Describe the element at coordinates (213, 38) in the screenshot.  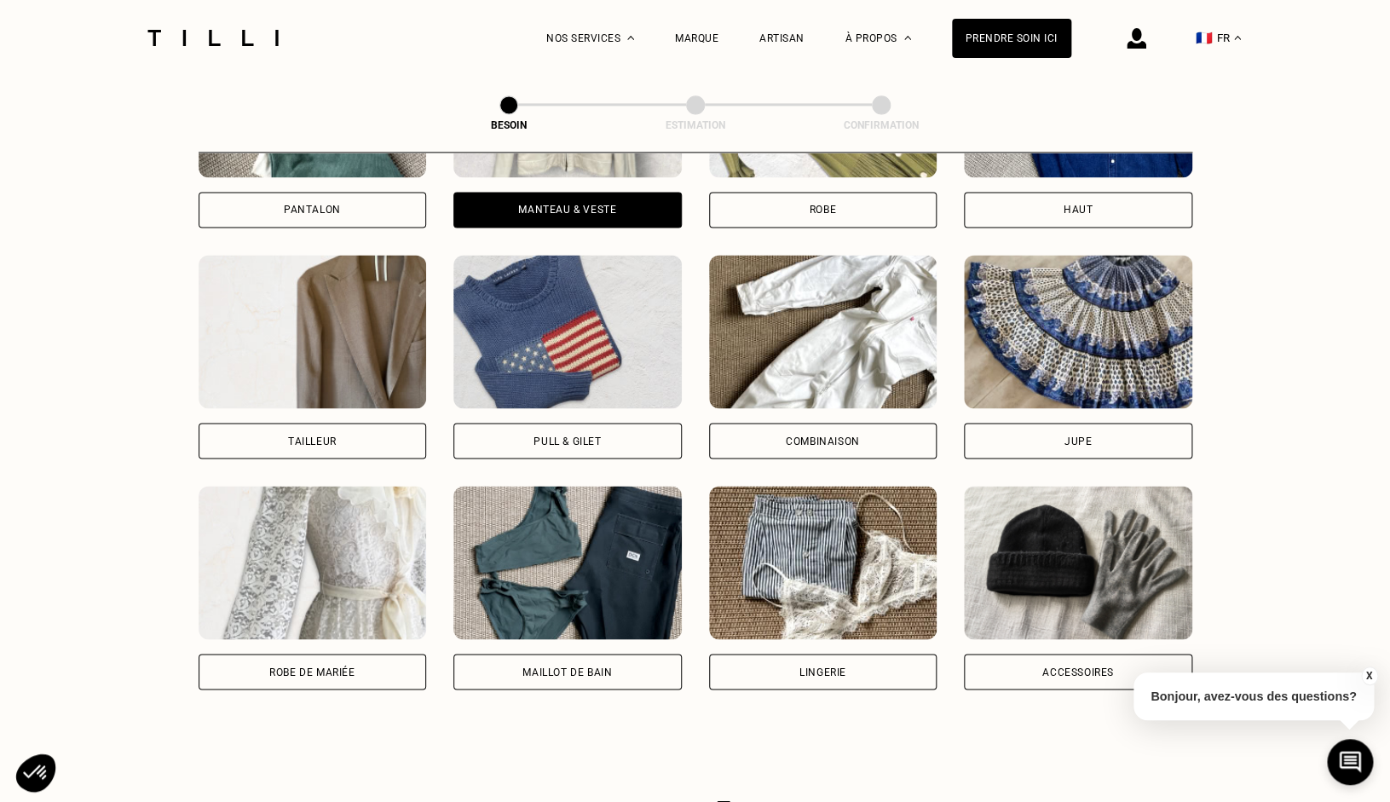
I see `img: Logo du service de couturière Tilli` at that location.